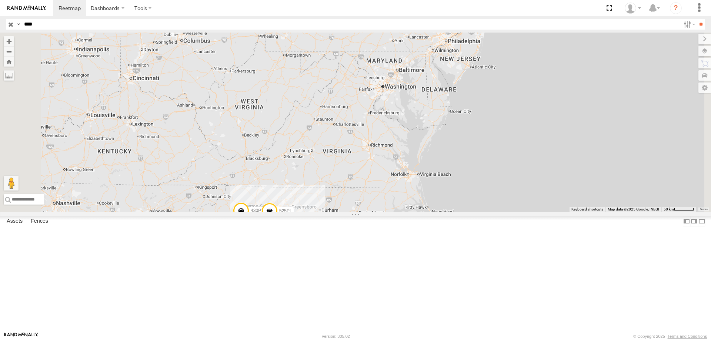 This screenshot has width=711, height=340. I want to click on a: Terms and Conditions, so click(687, 337).